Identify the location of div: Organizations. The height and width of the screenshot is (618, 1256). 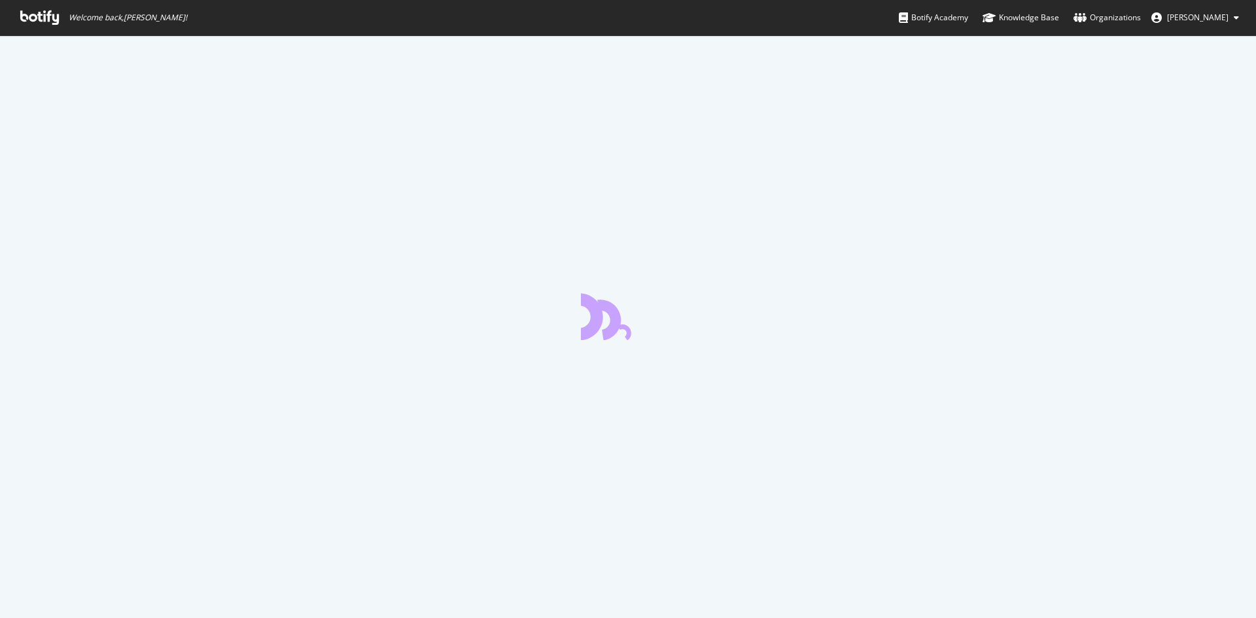
(1107, 18).